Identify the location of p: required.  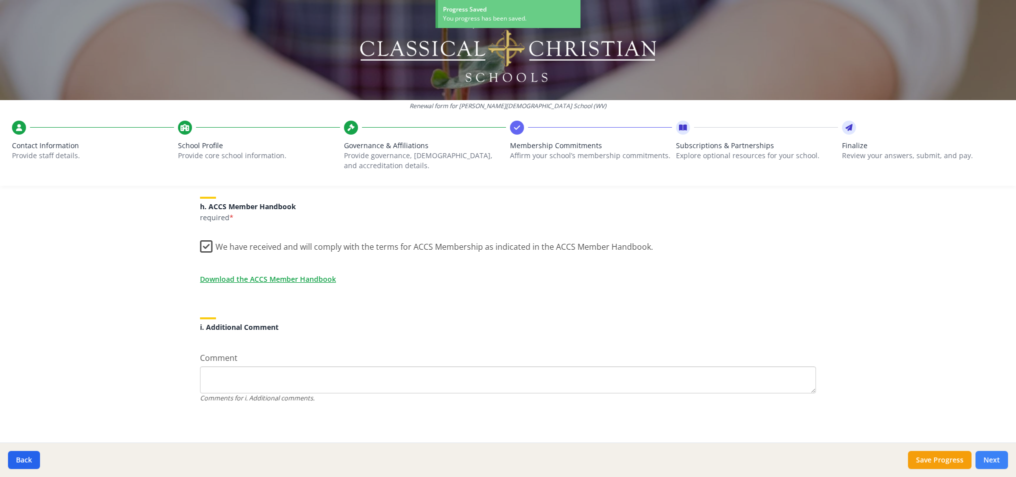
(508, 218).